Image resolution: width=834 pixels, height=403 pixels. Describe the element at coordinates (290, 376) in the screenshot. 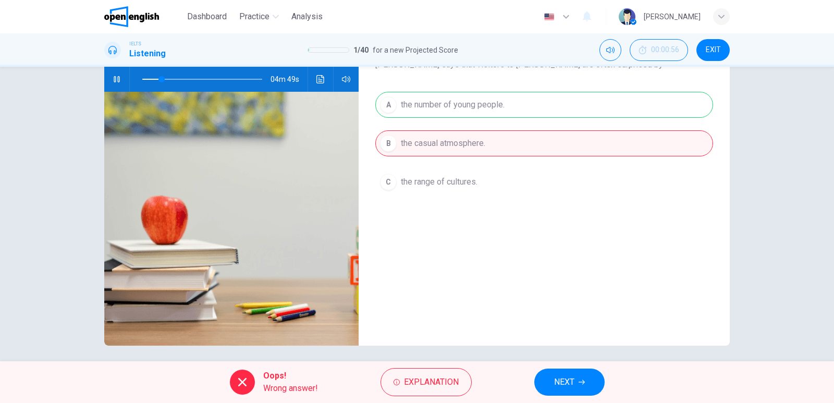

I see `span: Oops!` at that location.